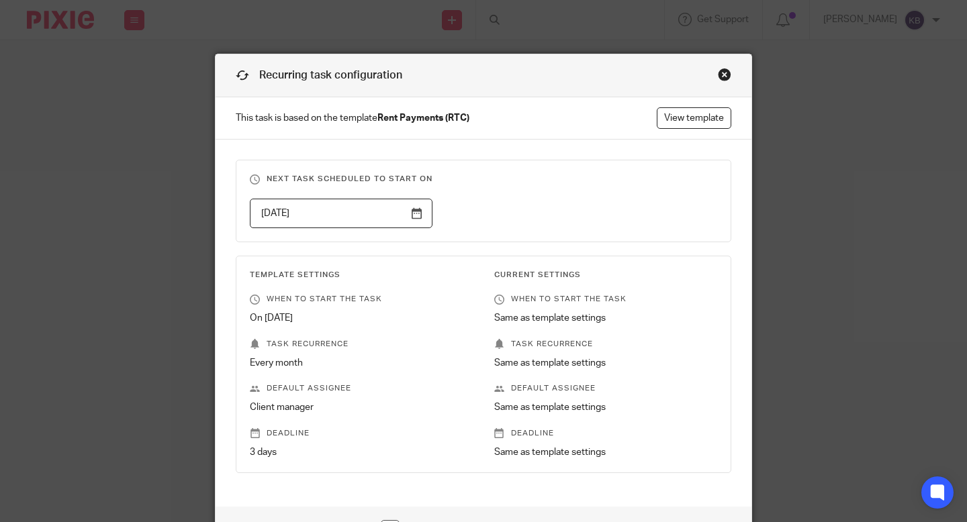 This screenshot has height=522, width=967. Describe the element at coordinates (423, 118) in the screenshot. I see `strong: Rent Payments (RTC)` at that location.